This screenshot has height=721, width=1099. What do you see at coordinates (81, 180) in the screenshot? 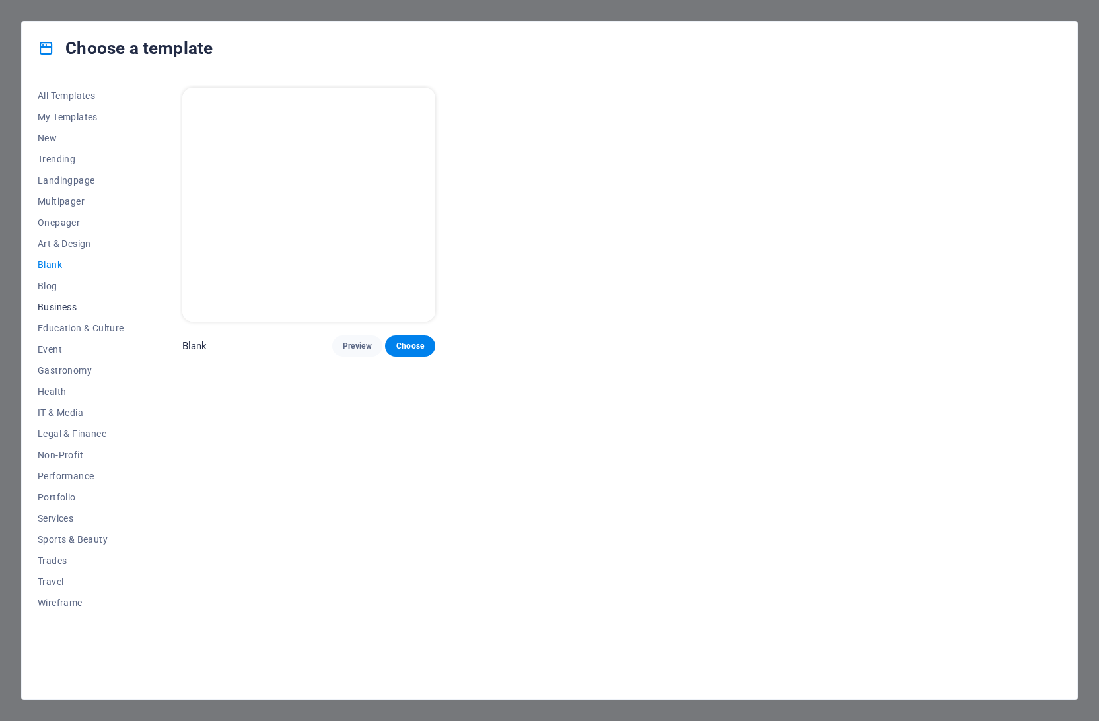
I see `button: Landingpage` at bounding box center [81, 180].